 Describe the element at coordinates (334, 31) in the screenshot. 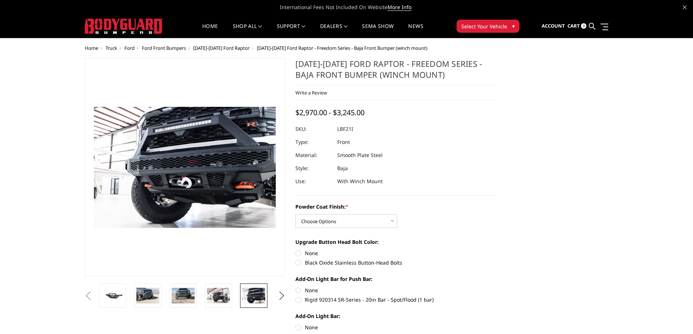

I see `a: Dealers` at that location.